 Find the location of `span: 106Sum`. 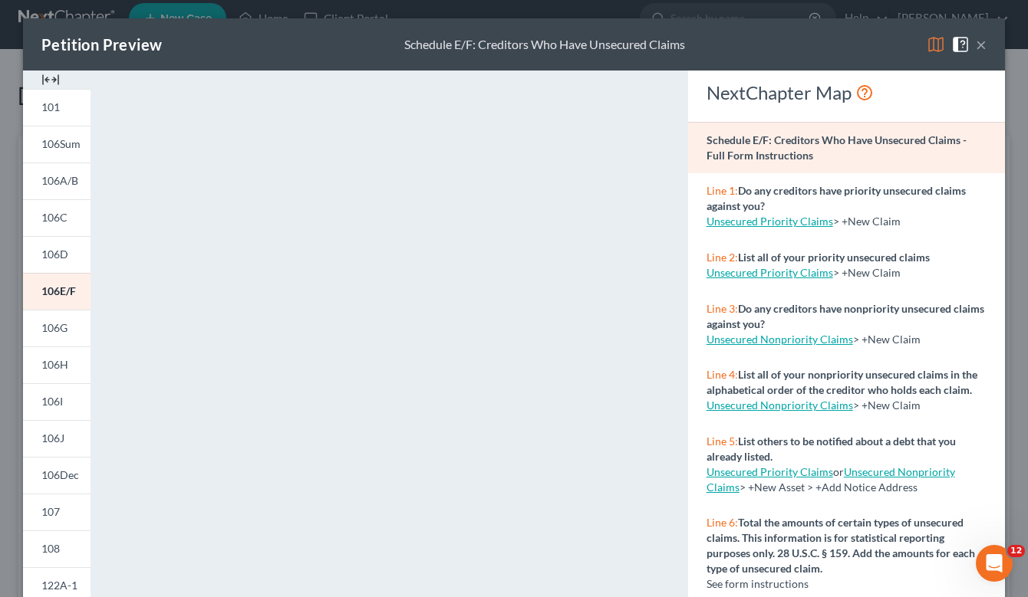

span: 106Sum is located at coordinates (61, 143).